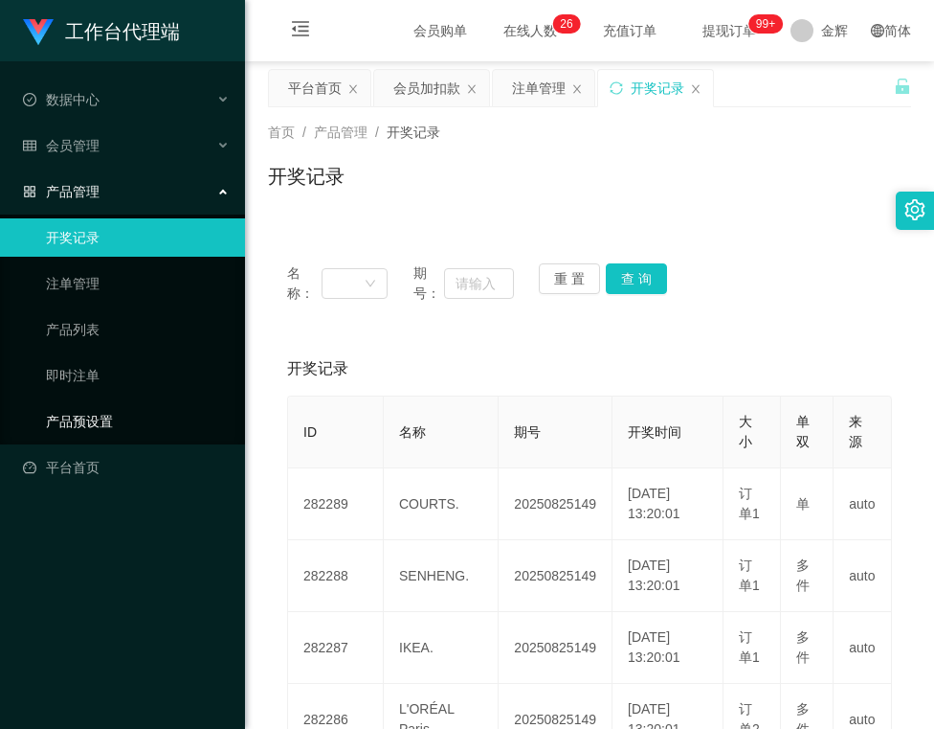 The height and width of the screenshot is (729, 934). Describe the element at coordinates (30, 146) in the screenshot. I see `i: 图标: table` at that location.